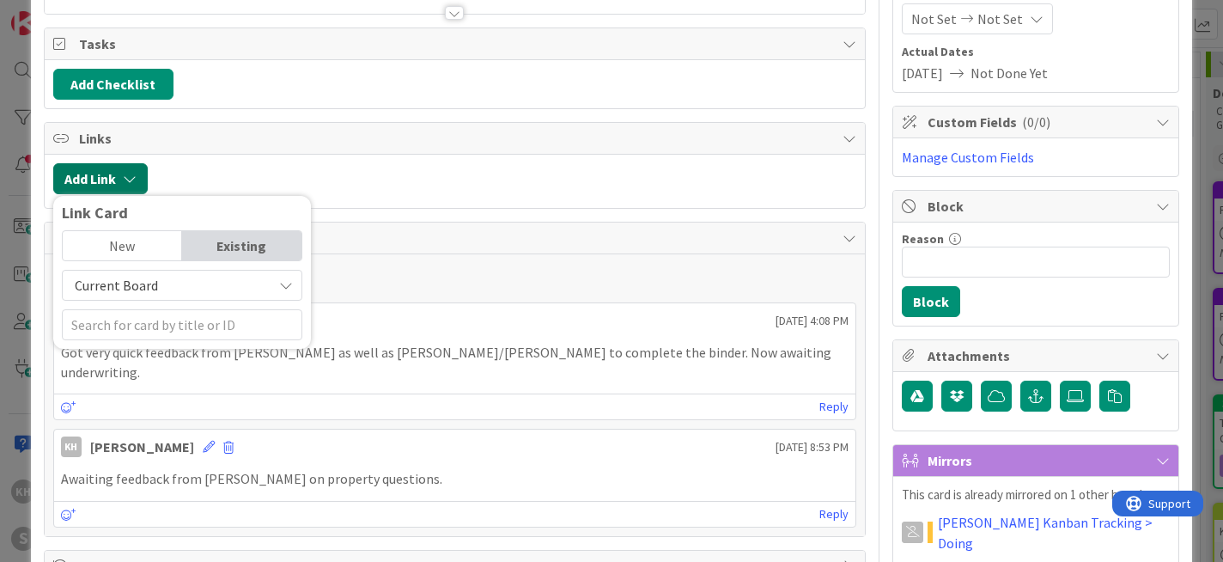  What do you see at coordinates (57, 13) in the screenshot?
I see `span: Support` at bounding box center [57, 13].